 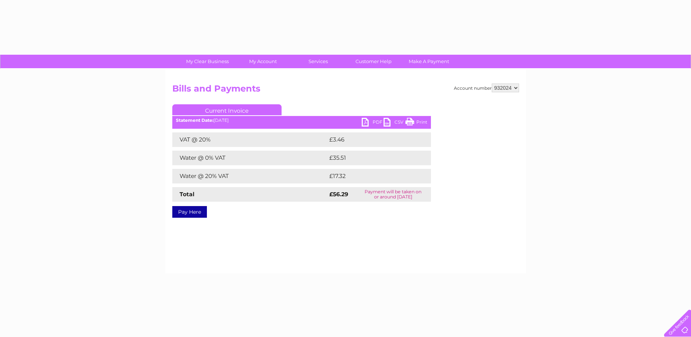 What do you see at coordinates (207, 61) in the screenshot?
I see `a: My Clear Business` at bounding box center [207, 61].